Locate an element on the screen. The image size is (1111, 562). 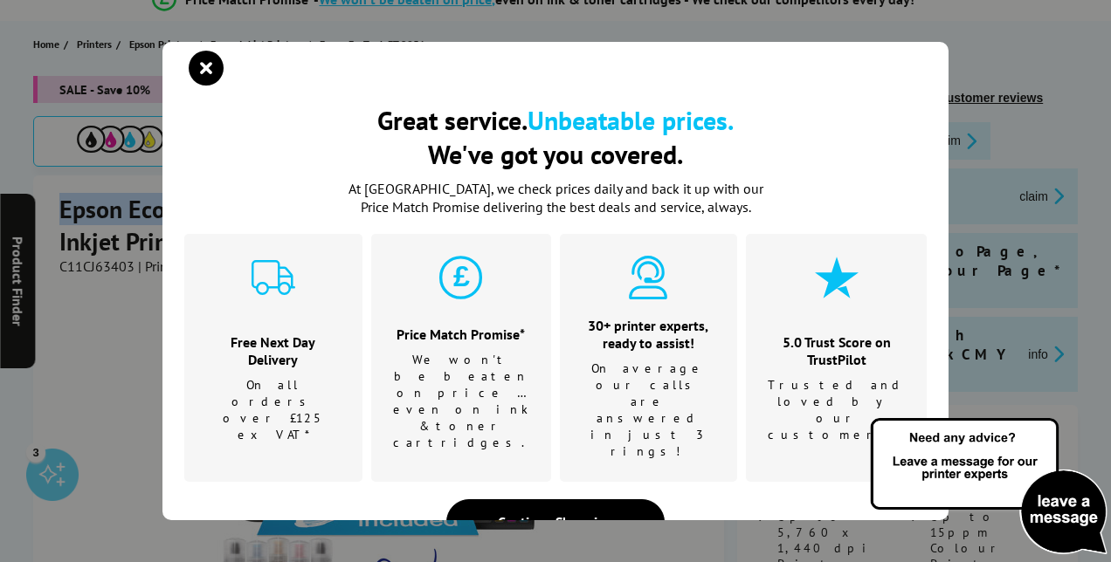
img: star-cyan.svg is located at coordinates (837, 278).